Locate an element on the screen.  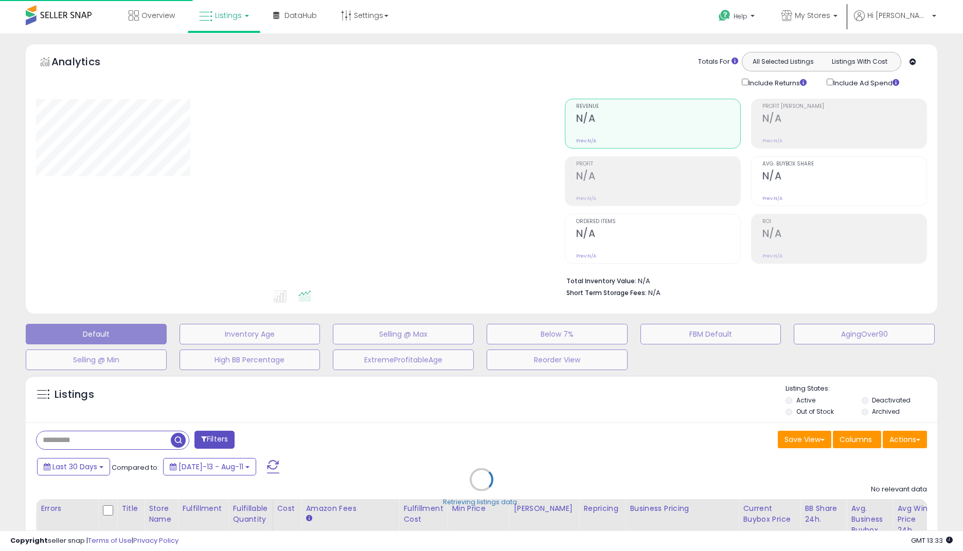
button: ExtremeProfitableAge is located at coordinates (403, 360).